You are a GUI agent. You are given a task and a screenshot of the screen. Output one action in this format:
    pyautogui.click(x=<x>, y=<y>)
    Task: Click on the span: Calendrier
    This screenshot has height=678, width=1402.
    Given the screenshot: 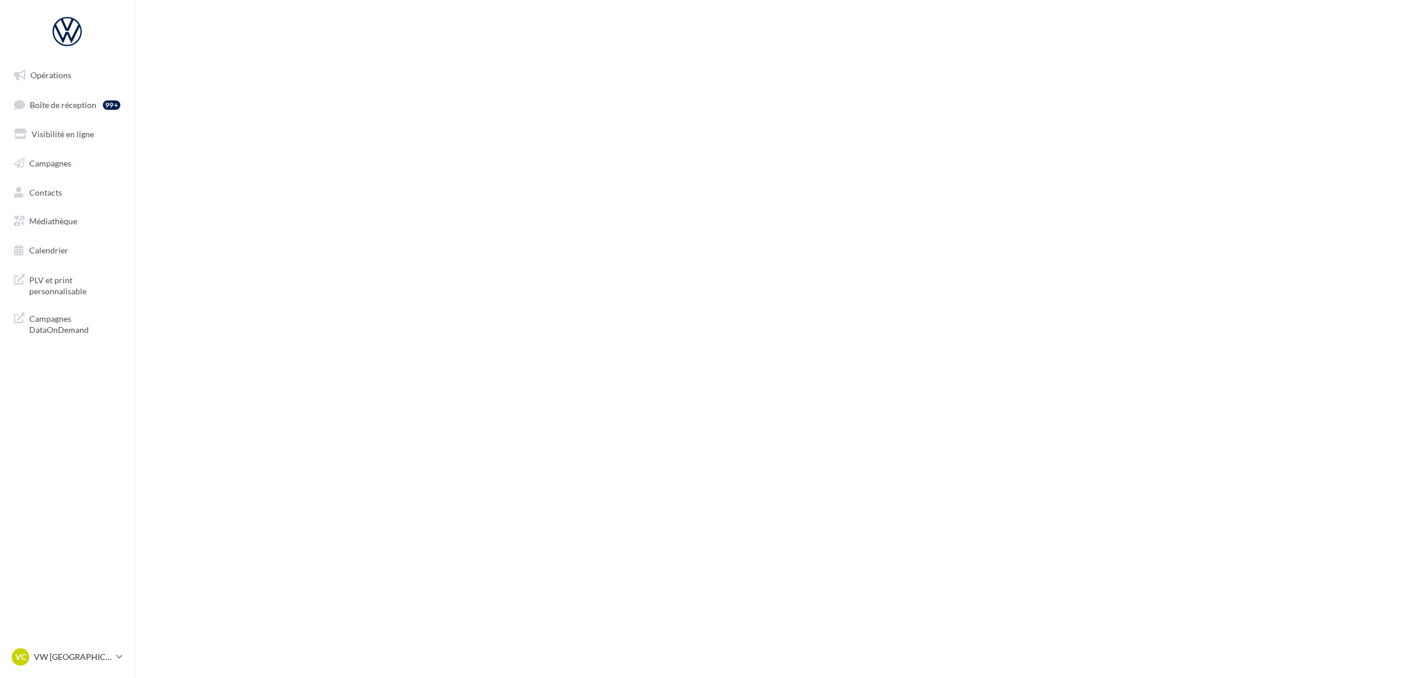 What is the action you would take?
    pyautogui.click(x=48, y=250)
    